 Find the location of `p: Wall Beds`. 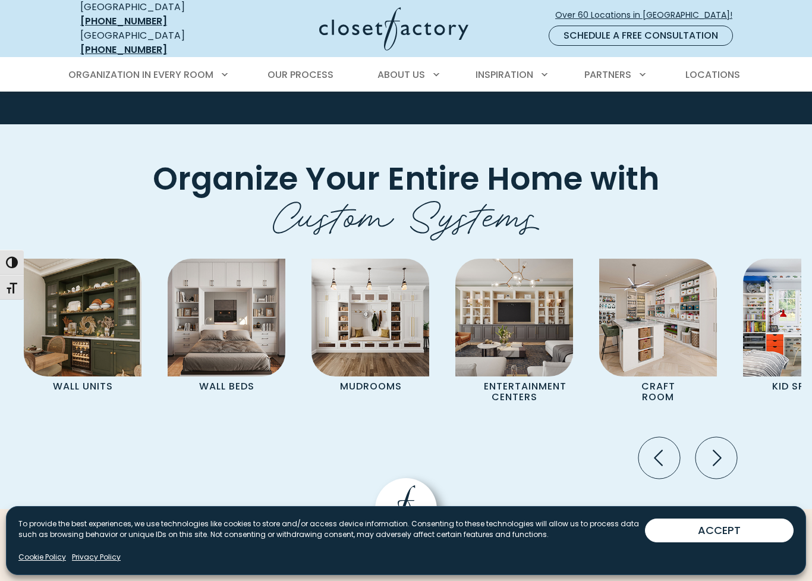

p: Wall Beds is located at coordinates (226, 386).